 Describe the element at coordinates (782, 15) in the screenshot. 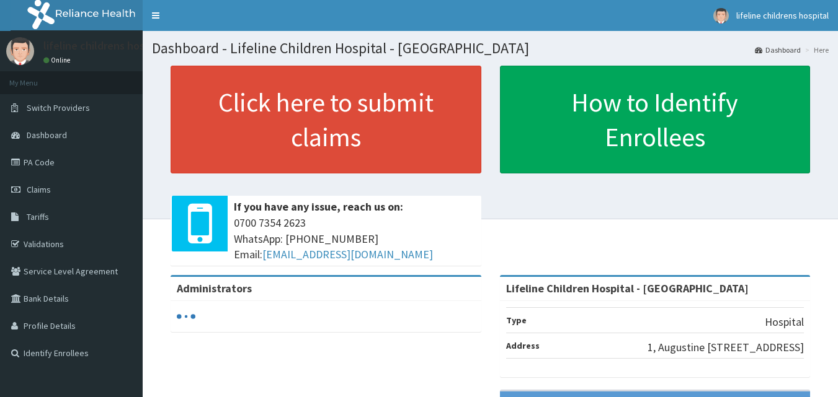

I see `span: lifeline childrens hospital` at that location.